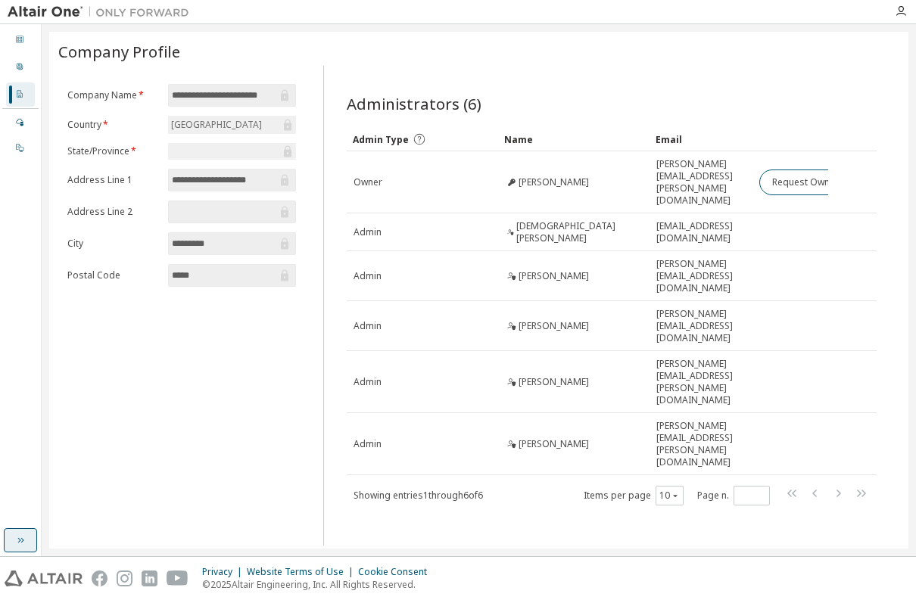 Image resolution: width=916 pixels, height=600 pixels. What do you see at coordinates (701, 139) in the screenshot?
I see `div: Email` at bounding box center [701, 139].